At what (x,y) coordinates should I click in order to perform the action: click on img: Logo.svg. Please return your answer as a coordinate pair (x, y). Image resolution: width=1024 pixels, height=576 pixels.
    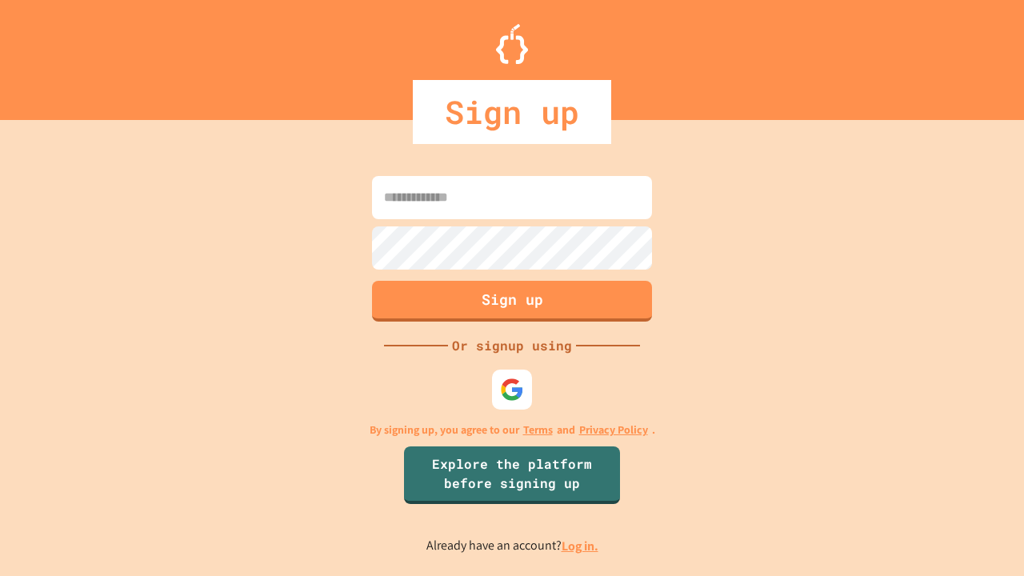
    Looking at the image, I should click on (512, 44).